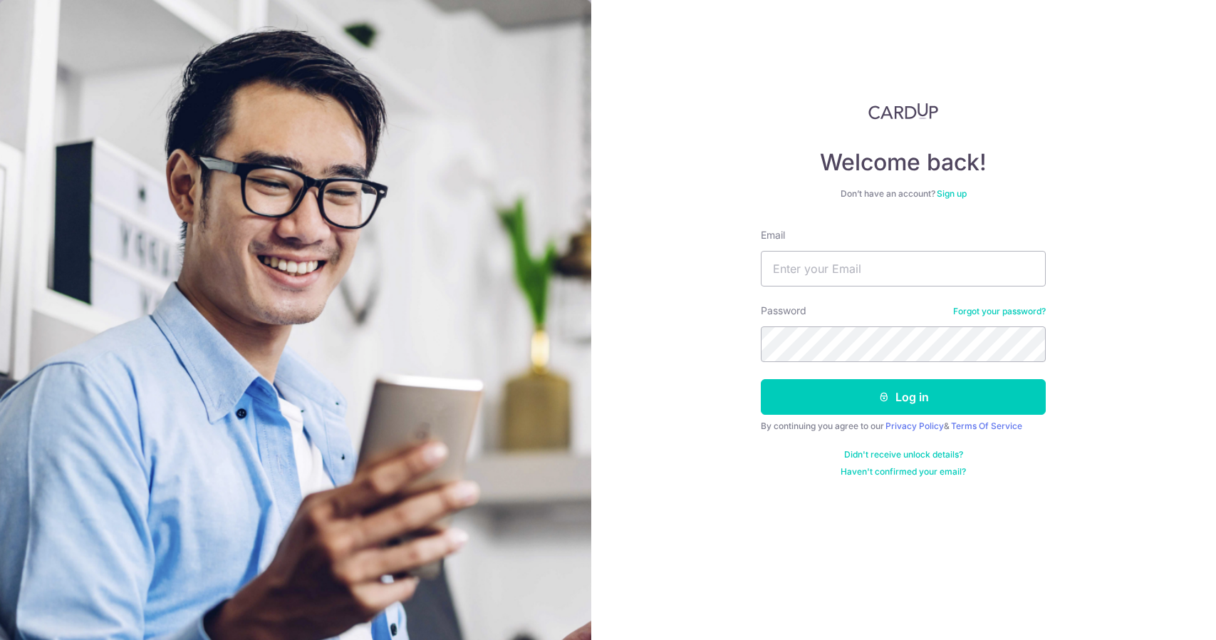  I want to click on input: Enter your Email, so click(904, 269).